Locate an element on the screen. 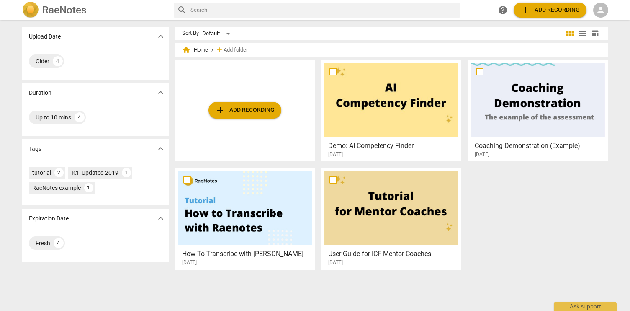 This screenshot has width=630, height=311. div: RaeNotes example is located at coordinates (57, 188).